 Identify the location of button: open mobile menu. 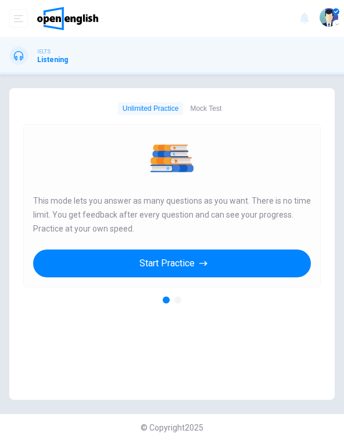
(19, 19).